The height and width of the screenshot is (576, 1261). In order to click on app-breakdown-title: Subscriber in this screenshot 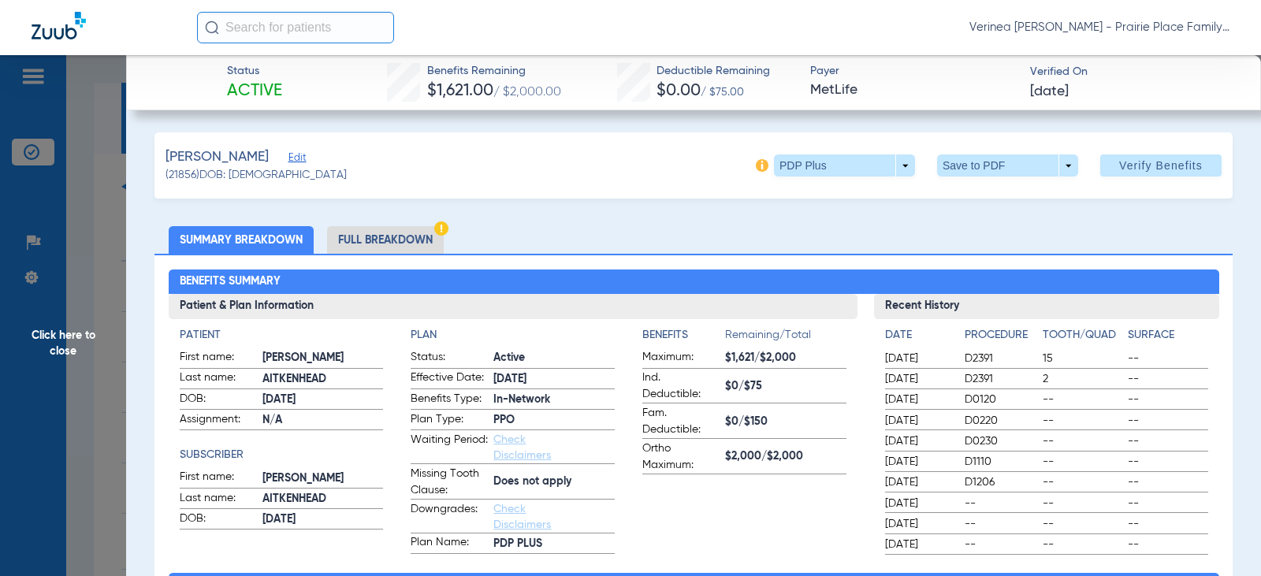, I will do `click(281, 455)`.